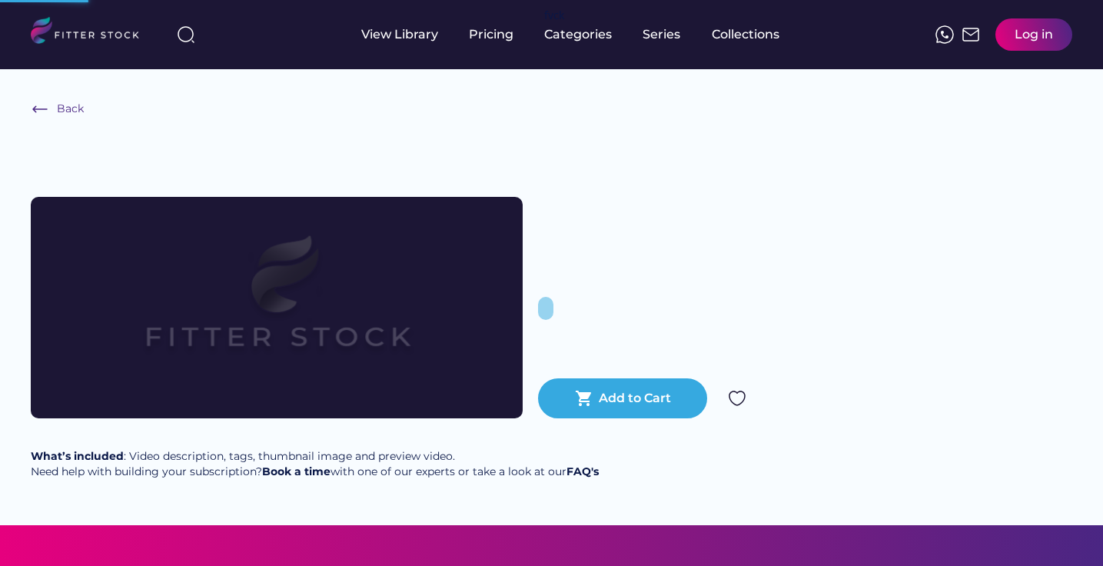 This screenshot has height=566, width=1103. I want to click on a: FAQ's, so click(583, 471).